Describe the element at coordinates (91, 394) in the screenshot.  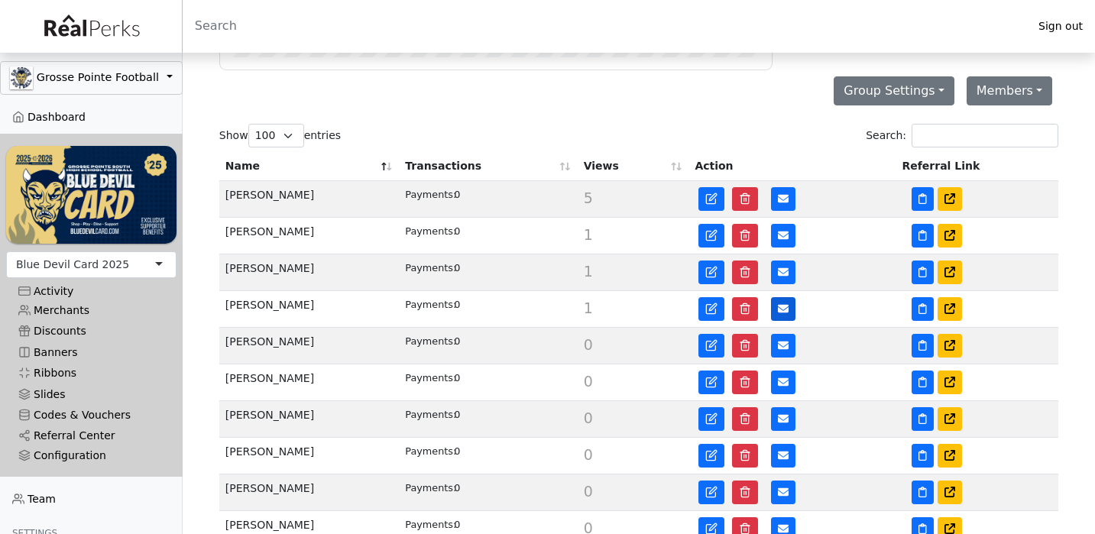
I see `a: Slides` at that location.